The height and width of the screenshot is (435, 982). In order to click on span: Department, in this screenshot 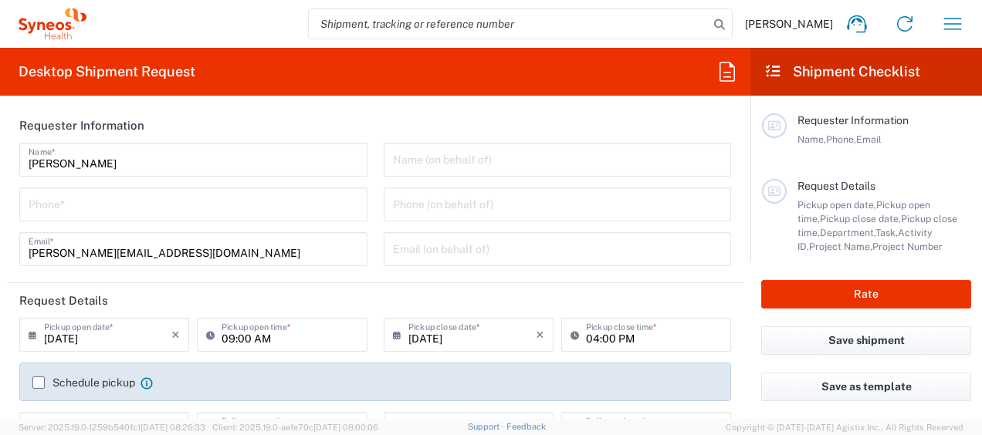, I will do `click(847, 232)`.